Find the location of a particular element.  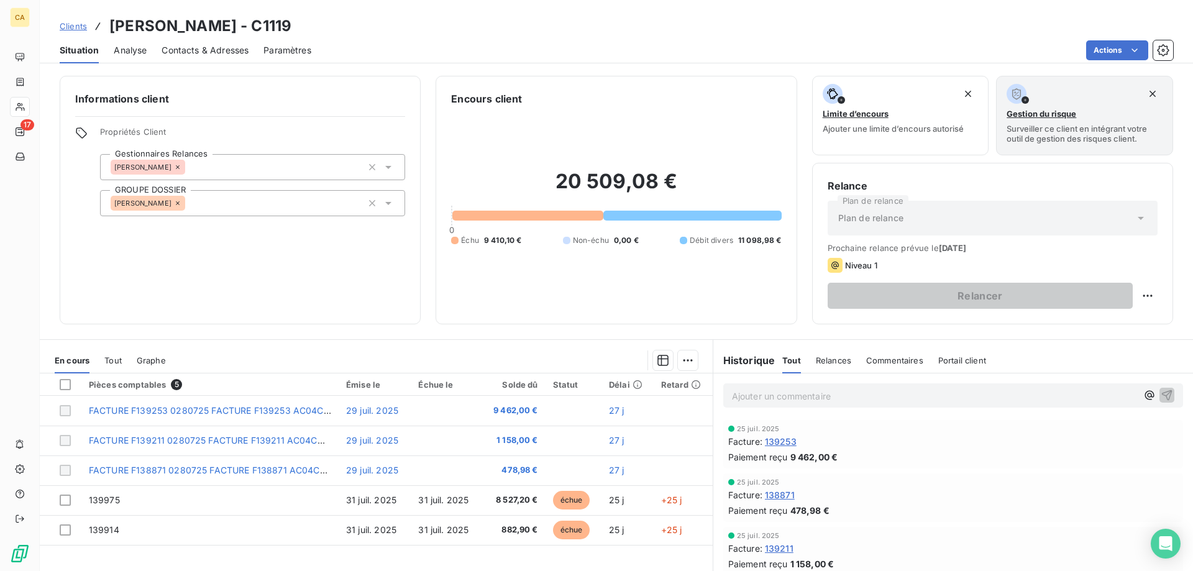

div: Solde dû is located at coordinates (513, 385).